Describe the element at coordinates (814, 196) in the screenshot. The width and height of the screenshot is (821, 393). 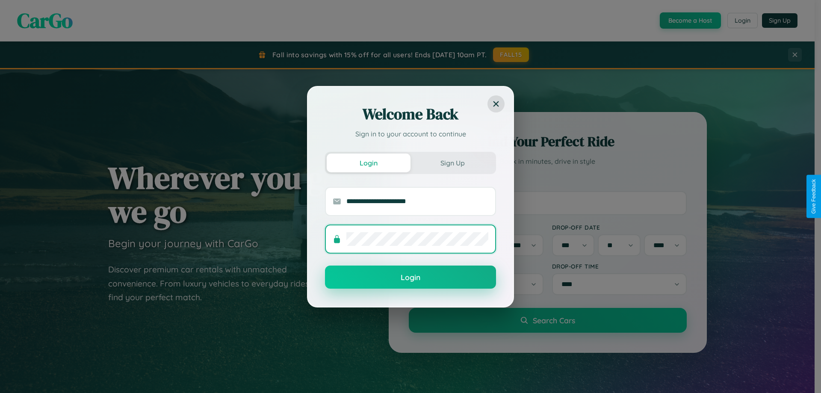
I see `div: Give Feedback` at that location.